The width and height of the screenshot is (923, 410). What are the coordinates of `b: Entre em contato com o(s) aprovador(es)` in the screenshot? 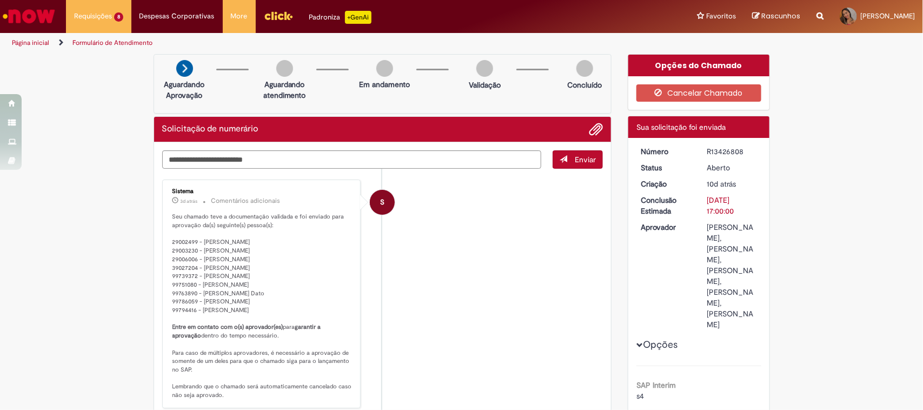 It's located at (228, 326).